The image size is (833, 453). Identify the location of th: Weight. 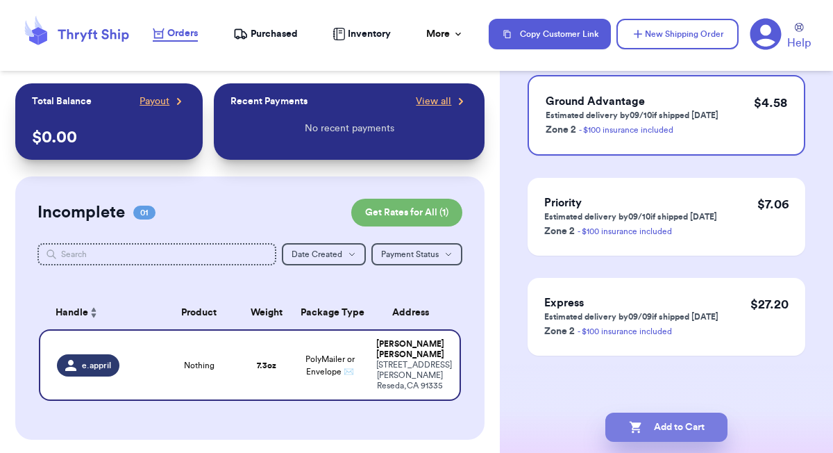
(267, 313).